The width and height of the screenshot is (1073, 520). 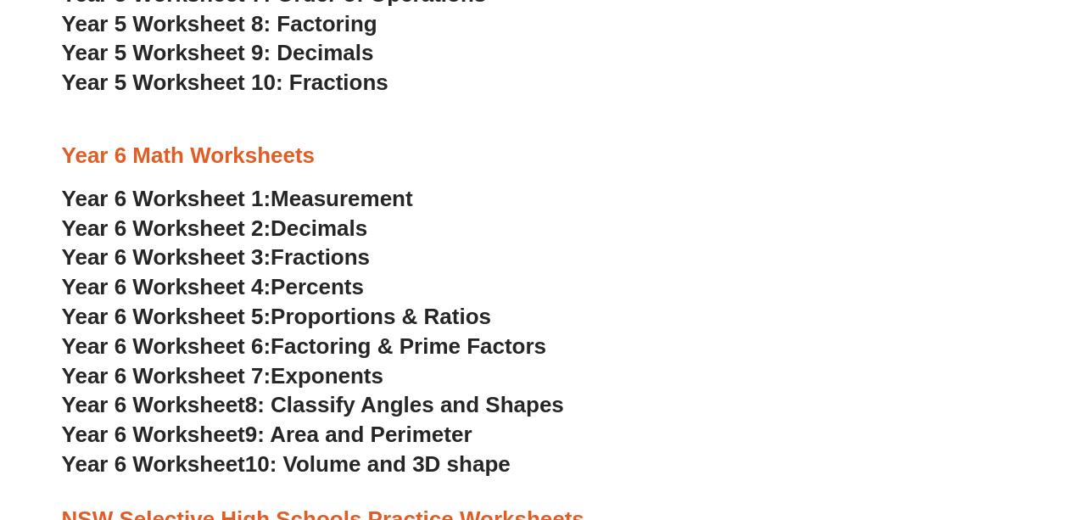 I want to click on a: Year 6 Worksheet 1:Measurement, so click(x=238, y=199).